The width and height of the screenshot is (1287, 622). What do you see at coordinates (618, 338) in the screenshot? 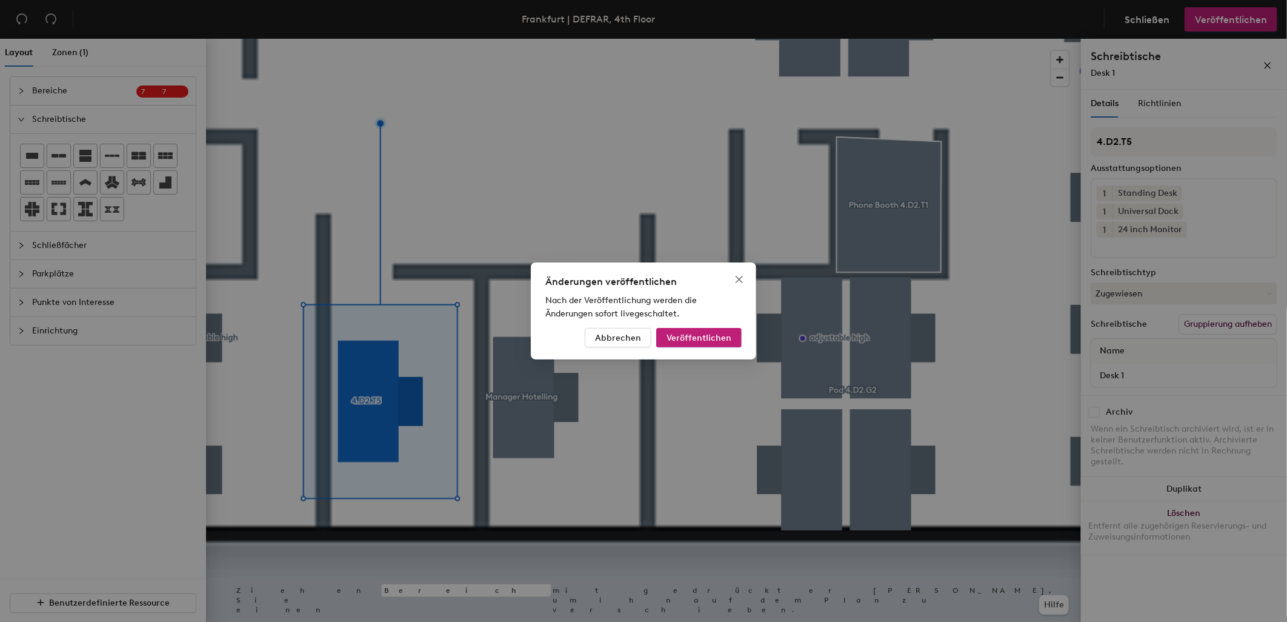
I see `button: Abbrechen` at bounding box center [618, 338].